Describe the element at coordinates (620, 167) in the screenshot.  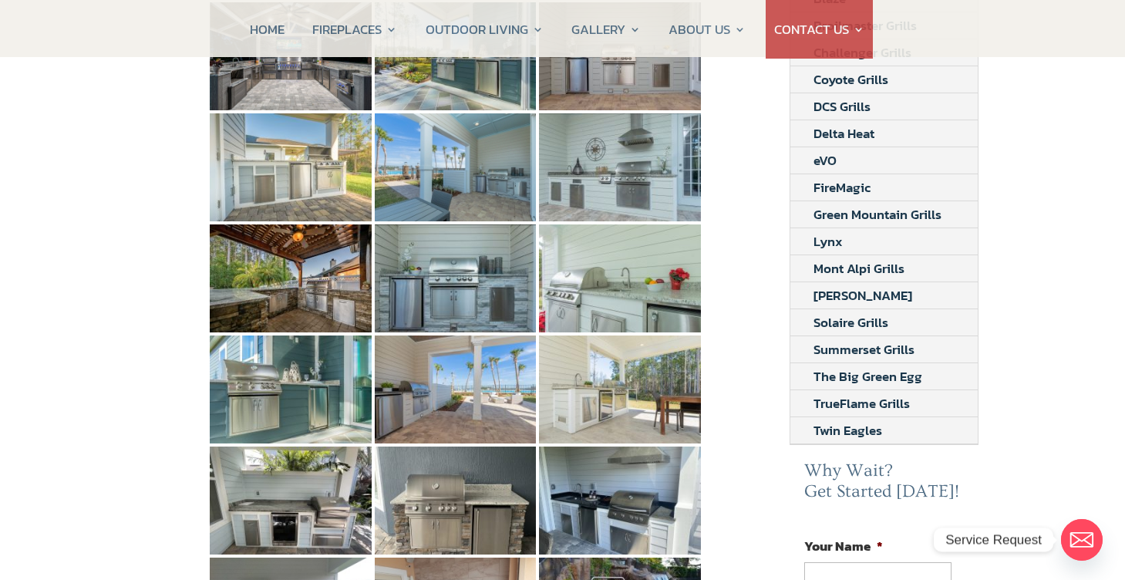
I see `img: 5` at that location.